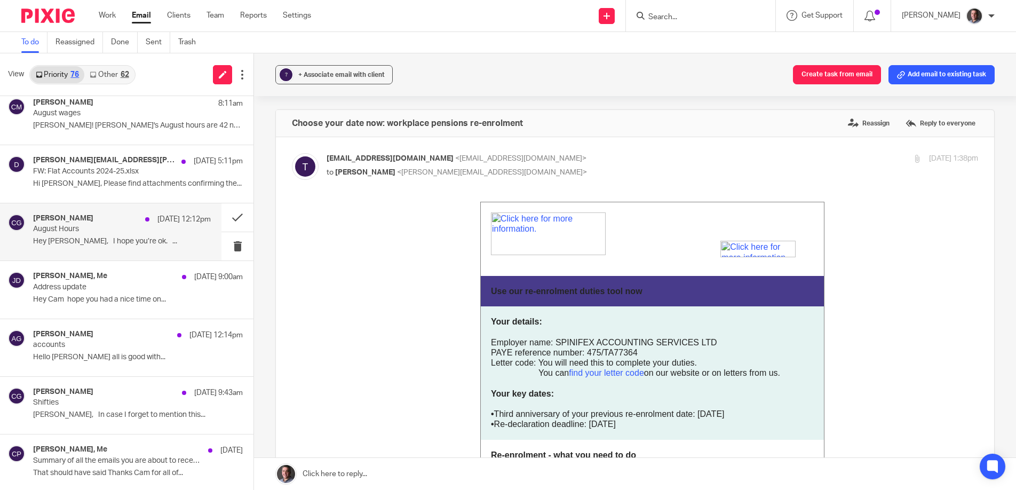 This screenshot has height=490, width=1016. What do you see at coordinates (215, 15) in the screenshot?
I see `a: Team` at bounding box center [215, 15].